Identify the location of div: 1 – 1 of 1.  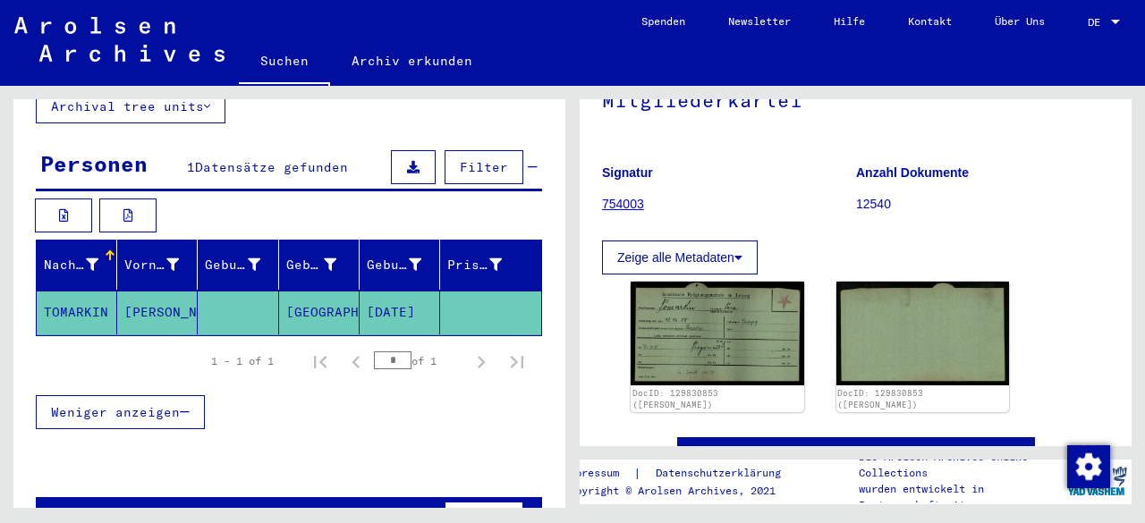
(242, 361).